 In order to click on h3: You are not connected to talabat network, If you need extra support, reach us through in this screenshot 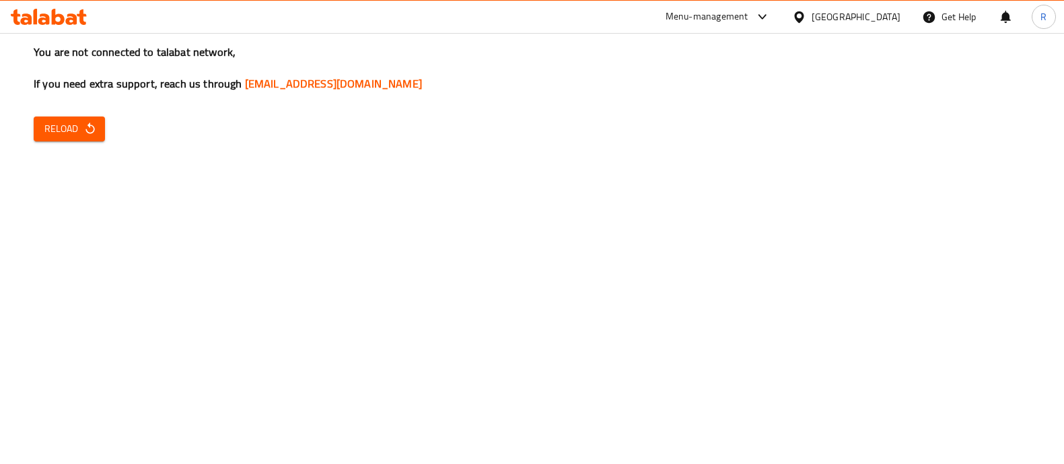, I will do `click(532, 68)`.